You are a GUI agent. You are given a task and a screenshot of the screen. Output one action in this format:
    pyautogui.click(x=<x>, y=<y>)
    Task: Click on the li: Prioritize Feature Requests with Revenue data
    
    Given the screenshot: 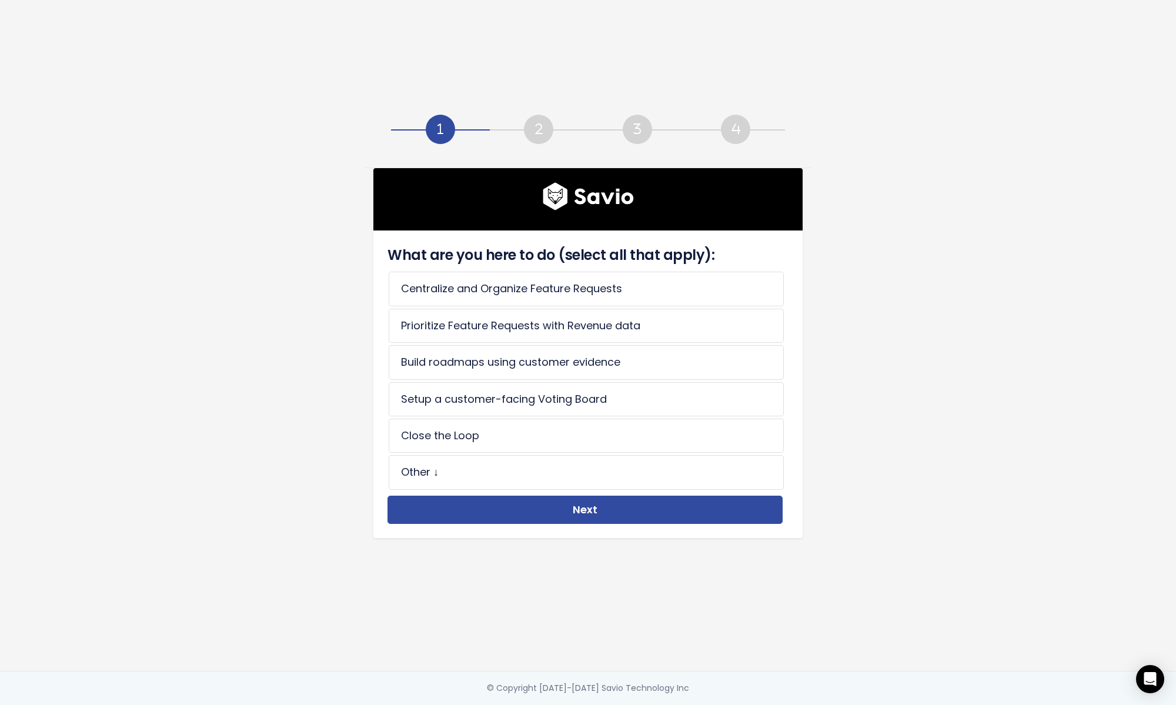 What is the action you would take?
    pyautogui.click(x=586, y=326)
    